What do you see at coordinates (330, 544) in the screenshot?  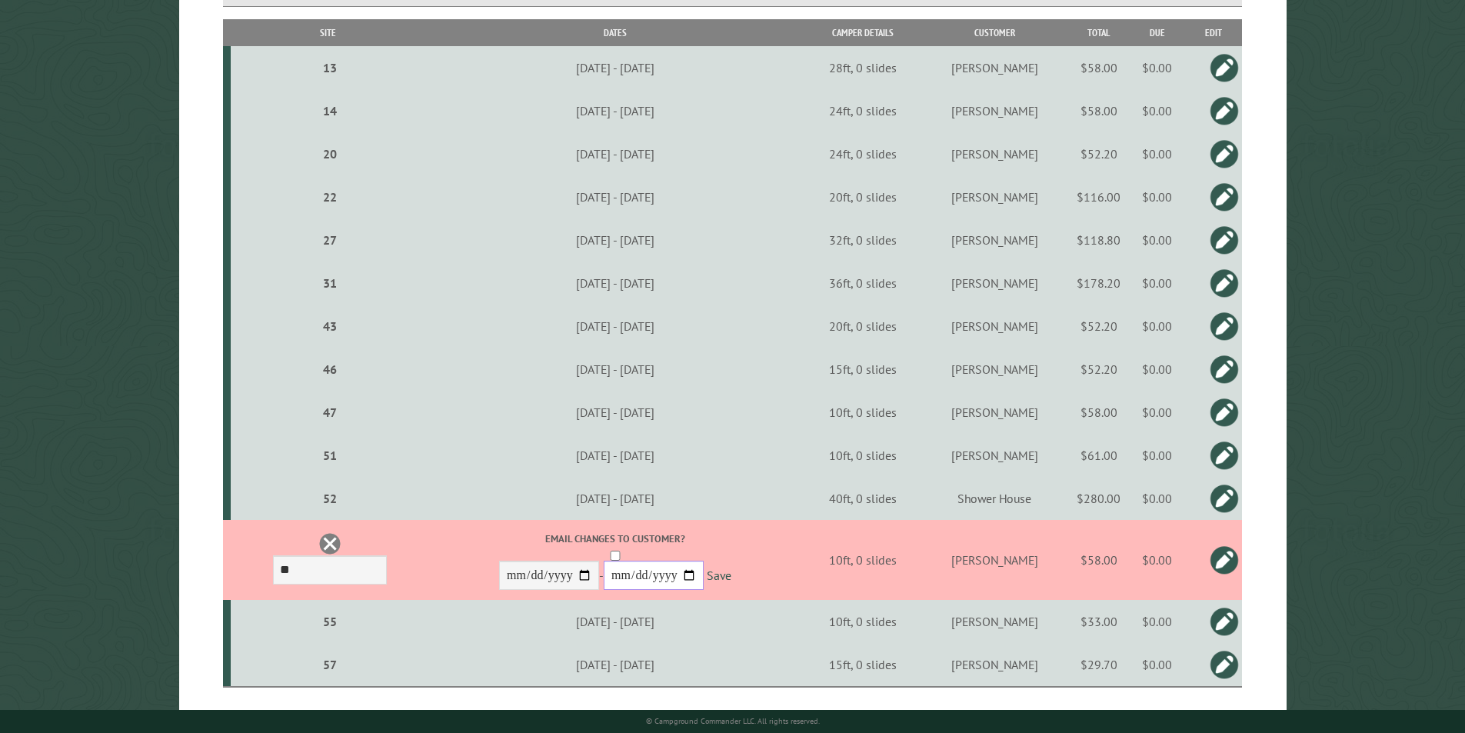 I see `a: Delete this reservation` at bounding box center [330, 544].